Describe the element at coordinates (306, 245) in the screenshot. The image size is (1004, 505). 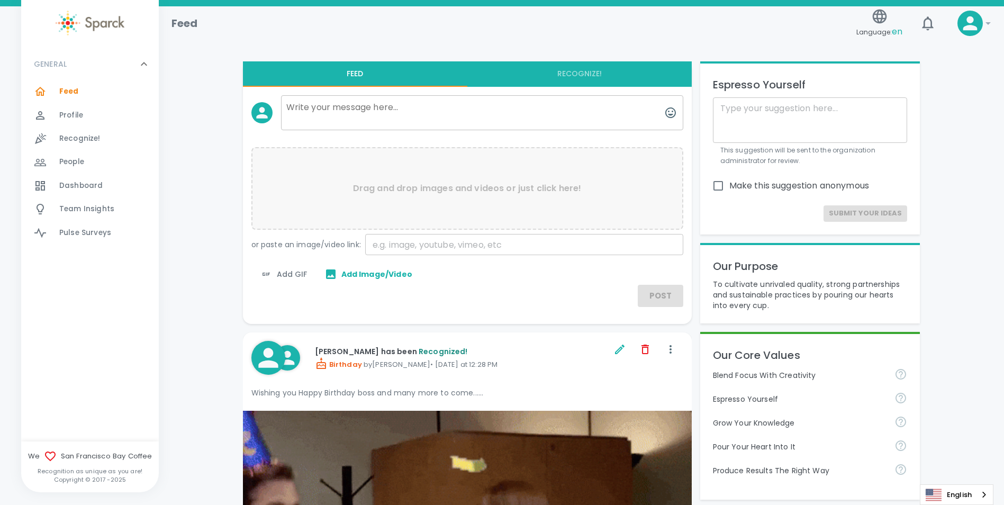
I see `p: or paste an image/video link:` at that location.